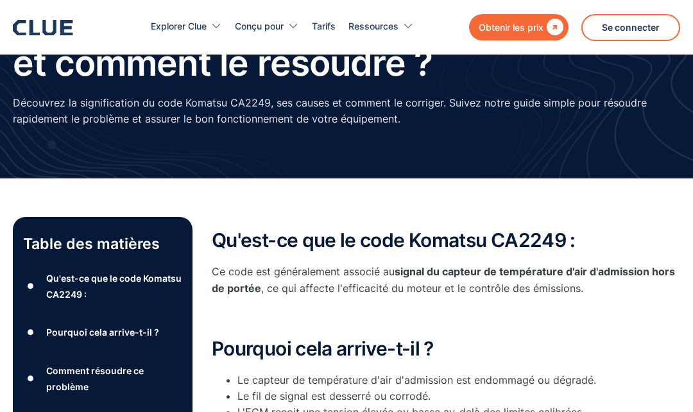  Describe the element at coordinates (303, 271) in the screenshot. I see `font: Ce code est généralement associé au` at that location.